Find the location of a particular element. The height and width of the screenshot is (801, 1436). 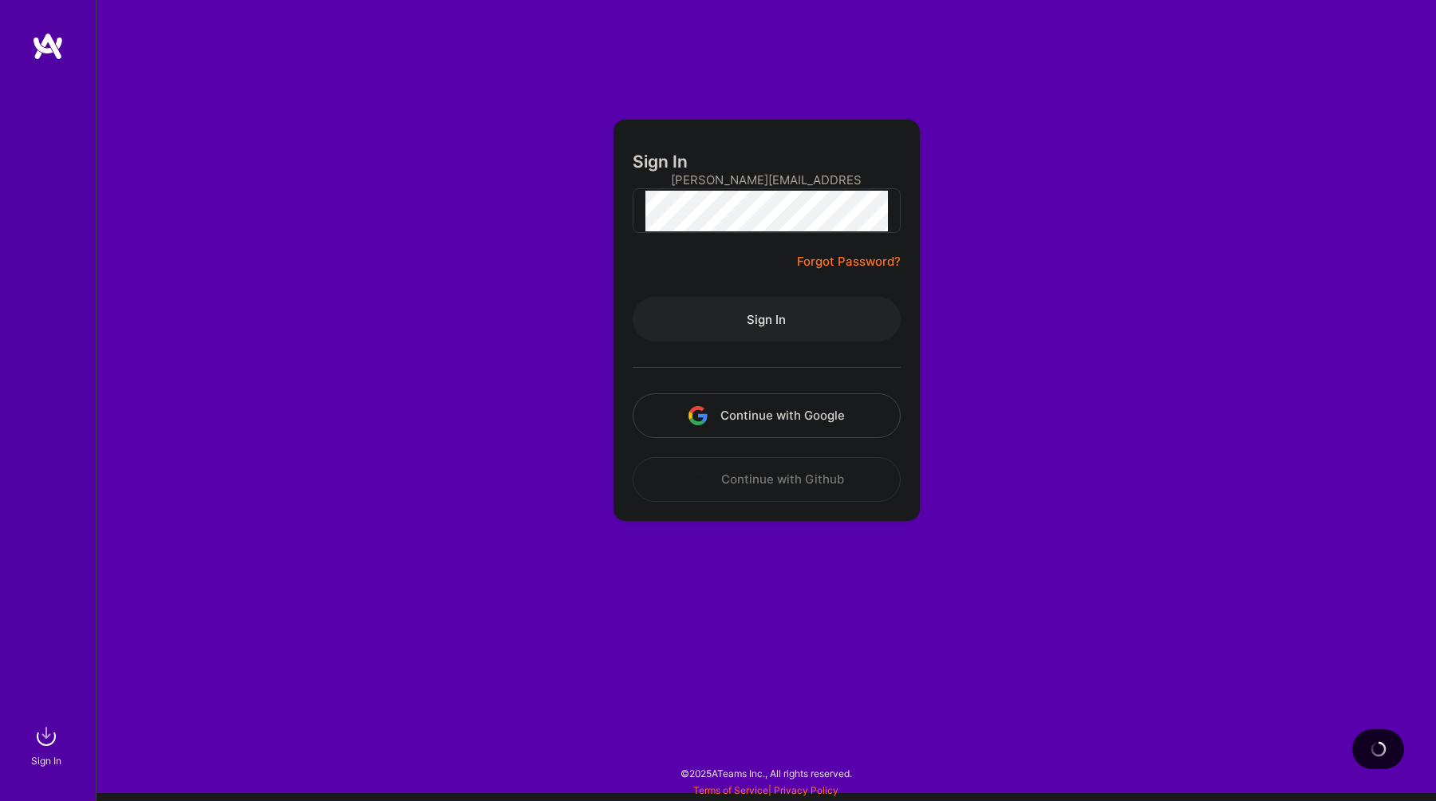

a: Forgot Password? is located at coordinates (849, 262).